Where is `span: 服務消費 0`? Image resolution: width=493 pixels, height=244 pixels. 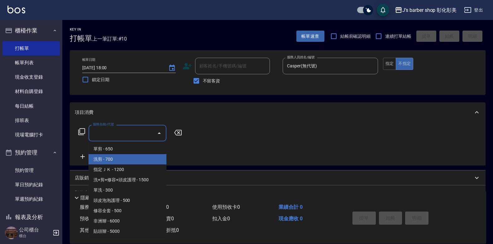
span: 服務消費 0 is located at coordinates (91, 207).